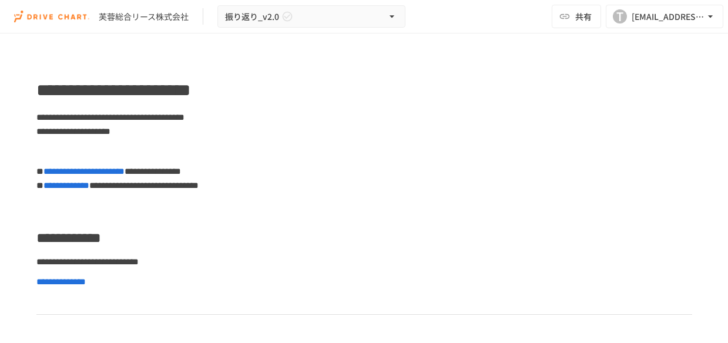 The height and width of the screenshot is (343, 728). What do you see at coordinates (312, 16) in the screenshot?
I see `button: 振り返り_v2.0` at bounding box center [312, 16].